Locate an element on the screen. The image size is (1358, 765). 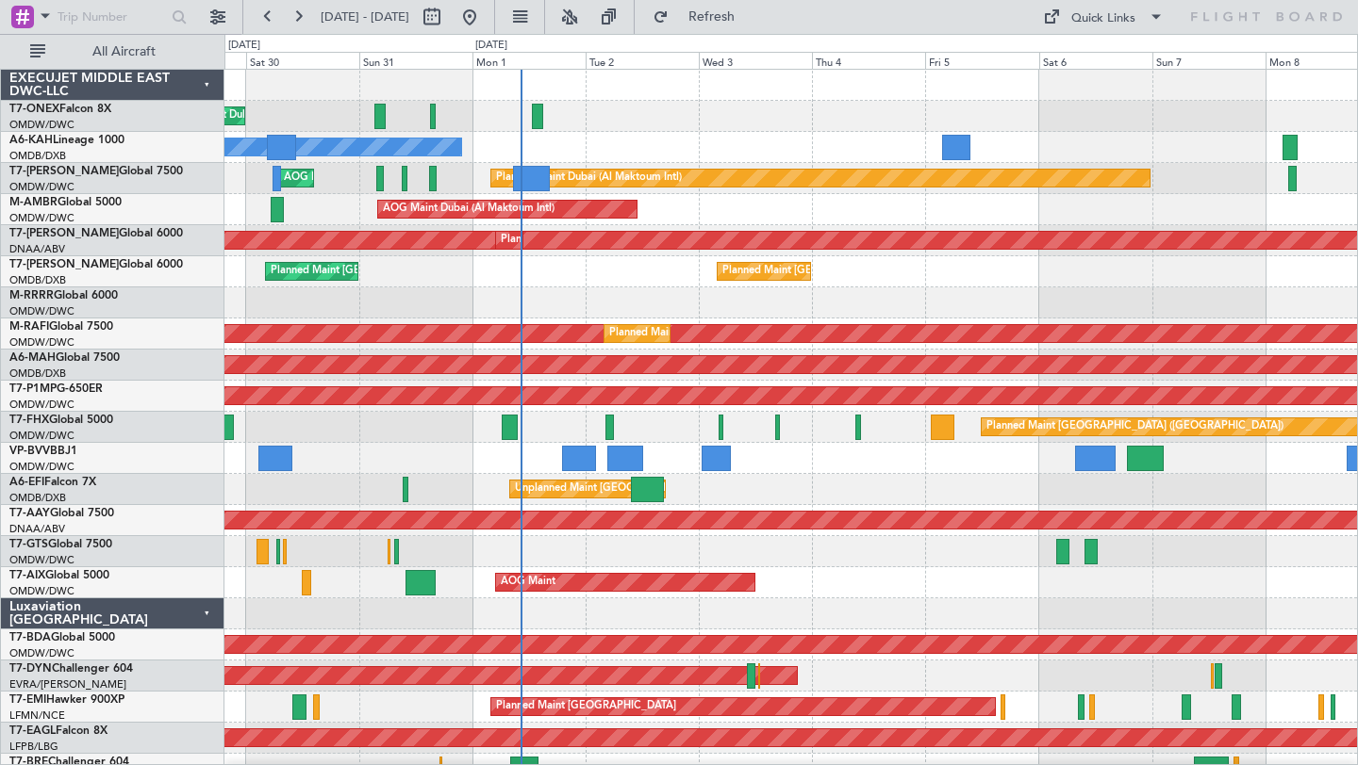
a: T7-AIXGlobal 5000 is located at coordinates (59, 576).